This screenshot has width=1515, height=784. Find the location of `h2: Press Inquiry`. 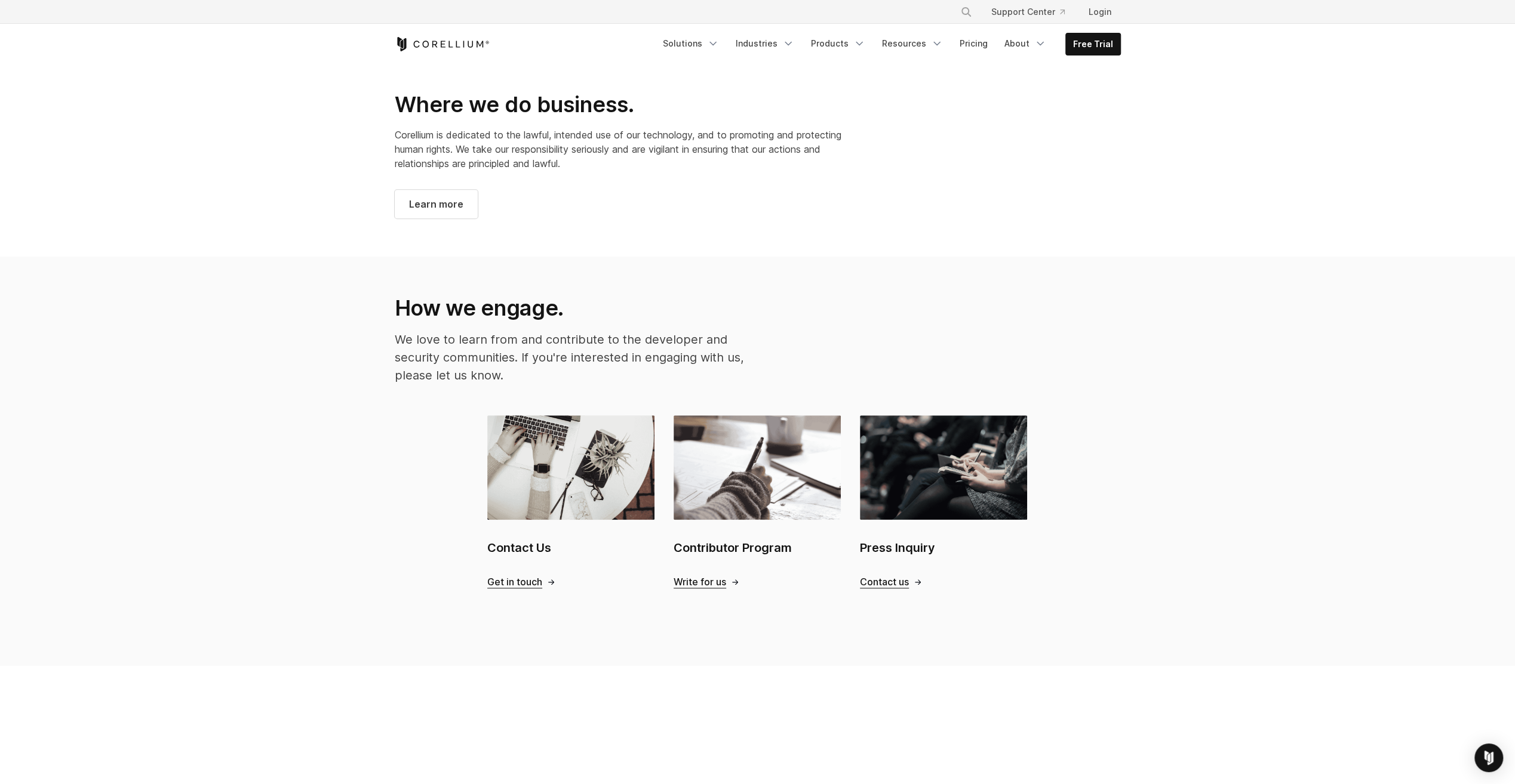

h2: Press Inquiry is located at coordinates (944, 548).